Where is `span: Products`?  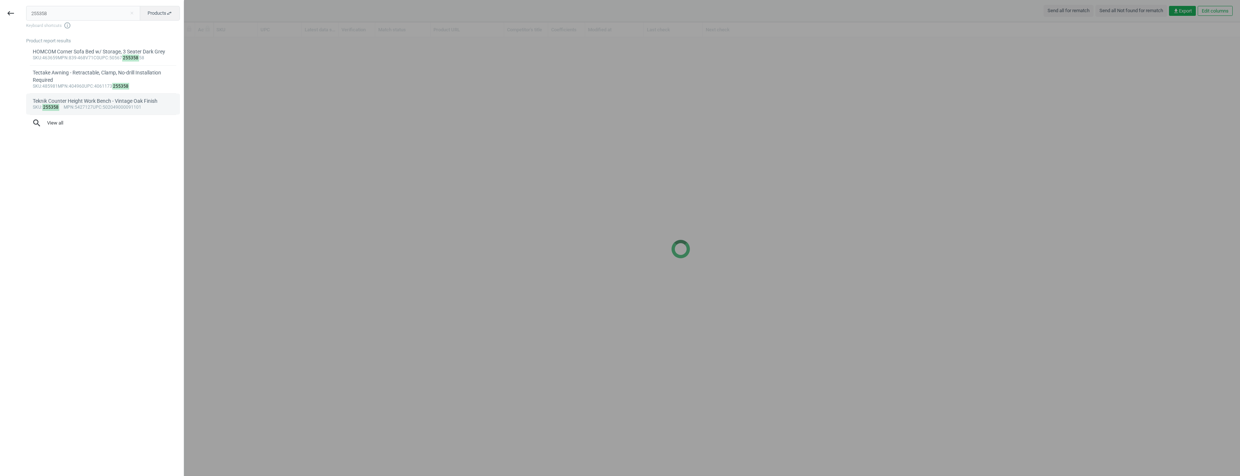 span: Products is located at coordinates (160, 13).